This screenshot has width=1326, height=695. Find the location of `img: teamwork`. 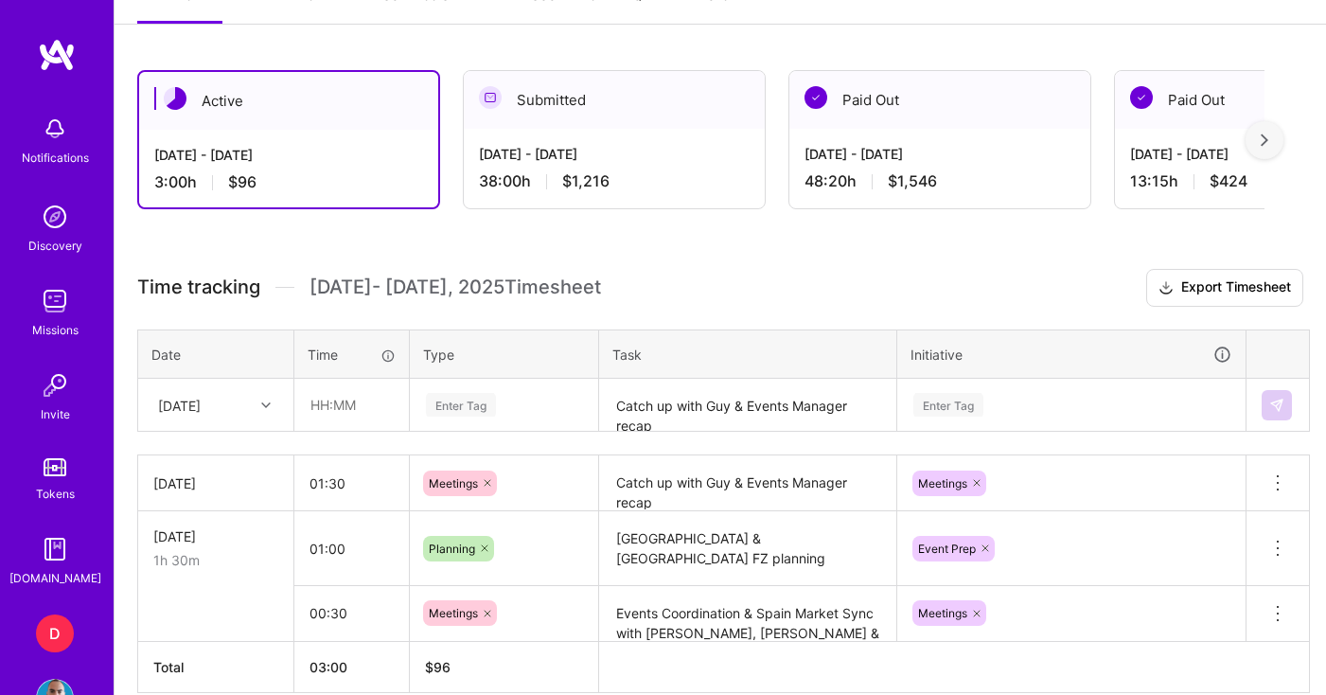

img: teamwork is located at coordinates (55, 301).